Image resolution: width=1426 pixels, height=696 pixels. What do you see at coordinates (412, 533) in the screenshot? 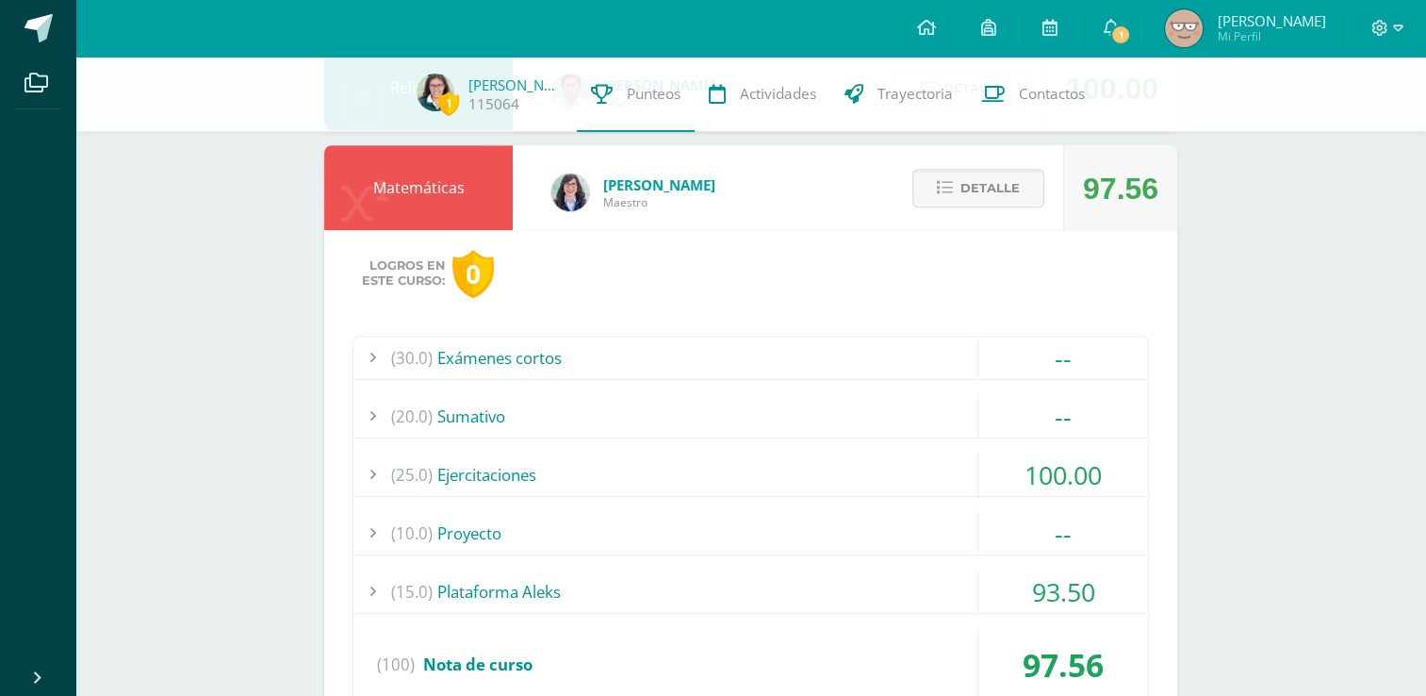
I see `span: (10.0)` at bounding box center [412, 533].